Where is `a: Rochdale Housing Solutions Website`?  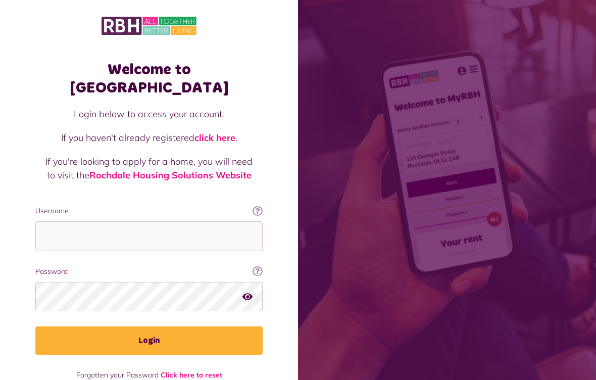
a: Rochdale Housing Solutions Website is located at coordinates (170, 175).